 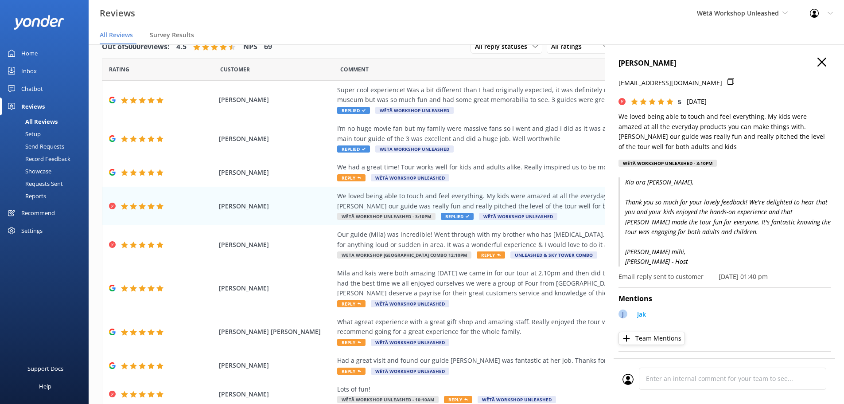 What do you see at coordinates (172, 35) in the screenshot?
I see `span: Survey Results` at bounding box center [172, 35].